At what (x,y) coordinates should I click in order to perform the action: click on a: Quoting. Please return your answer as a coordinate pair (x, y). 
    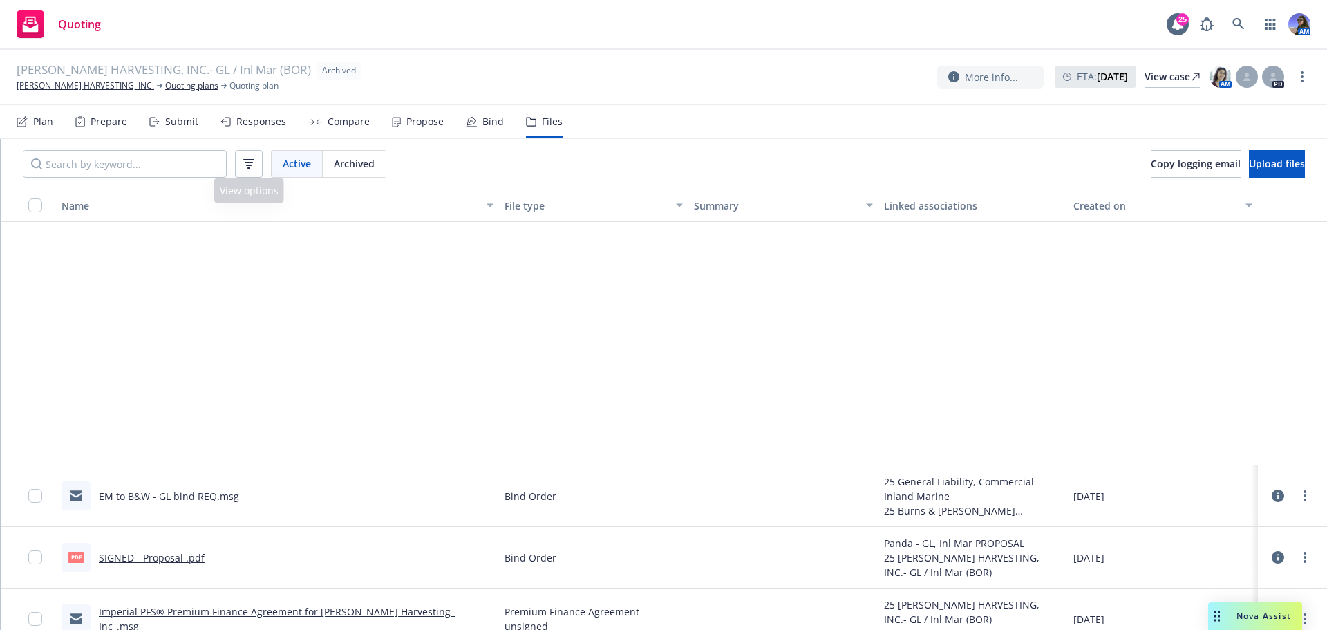
    Looking at the image, I should click on (59, 24).